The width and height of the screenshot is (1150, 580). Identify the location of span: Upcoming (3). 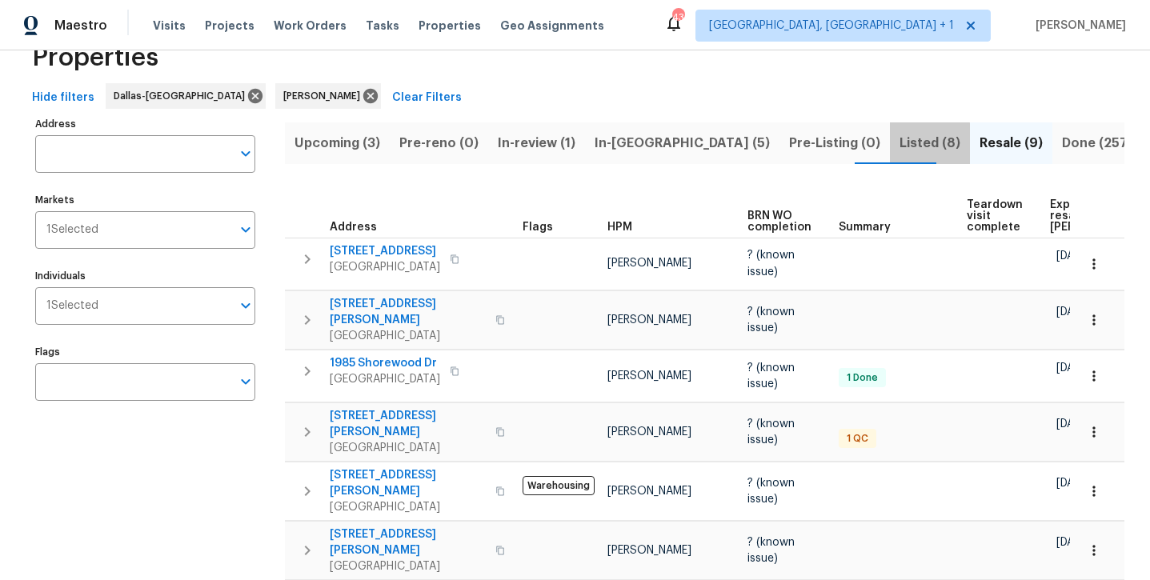
(337, 143).